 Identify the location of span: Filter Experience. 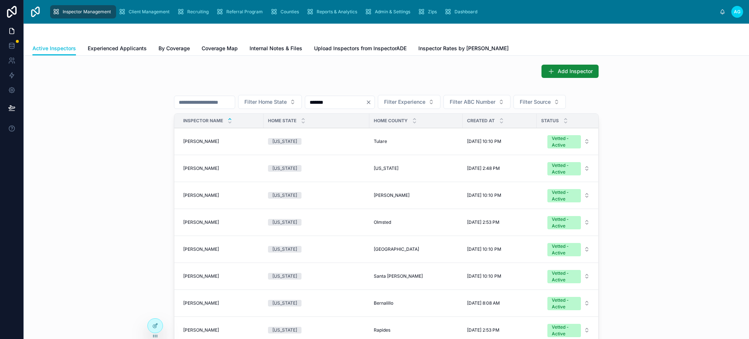
(405, 102).